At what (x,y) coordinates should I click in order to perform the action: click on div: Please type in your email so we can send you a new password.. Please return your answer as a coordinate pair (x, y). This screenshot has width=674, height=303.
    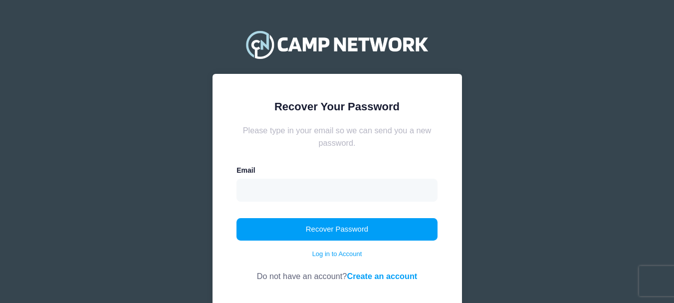
    Looking at the image, I should click on (337, 136).